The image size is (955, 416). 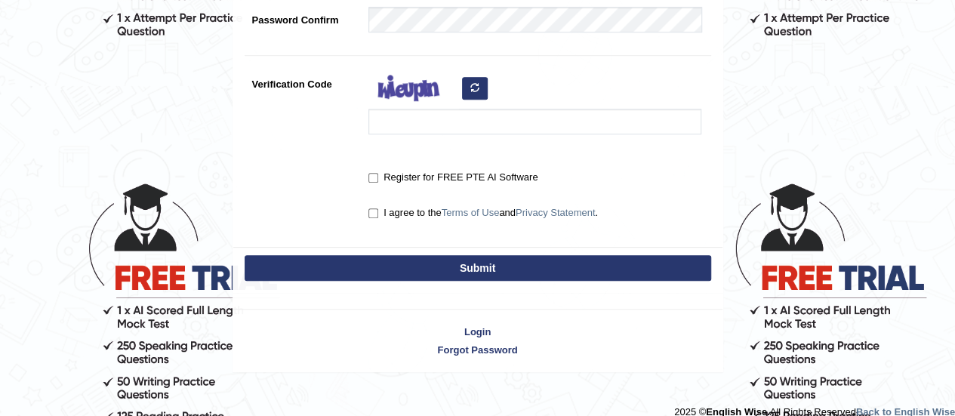 I want to click on input: I agree to theTerms of UseandPrivacy Statement., so click(x=373, y=213).